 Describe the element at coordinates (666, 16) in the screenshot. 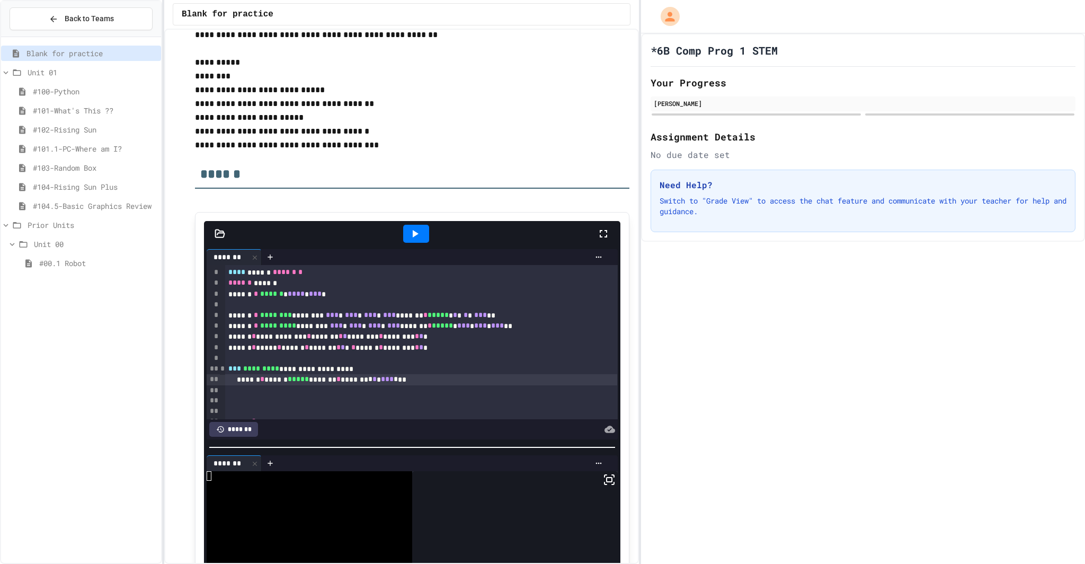

I see `div: My Account` at that location.